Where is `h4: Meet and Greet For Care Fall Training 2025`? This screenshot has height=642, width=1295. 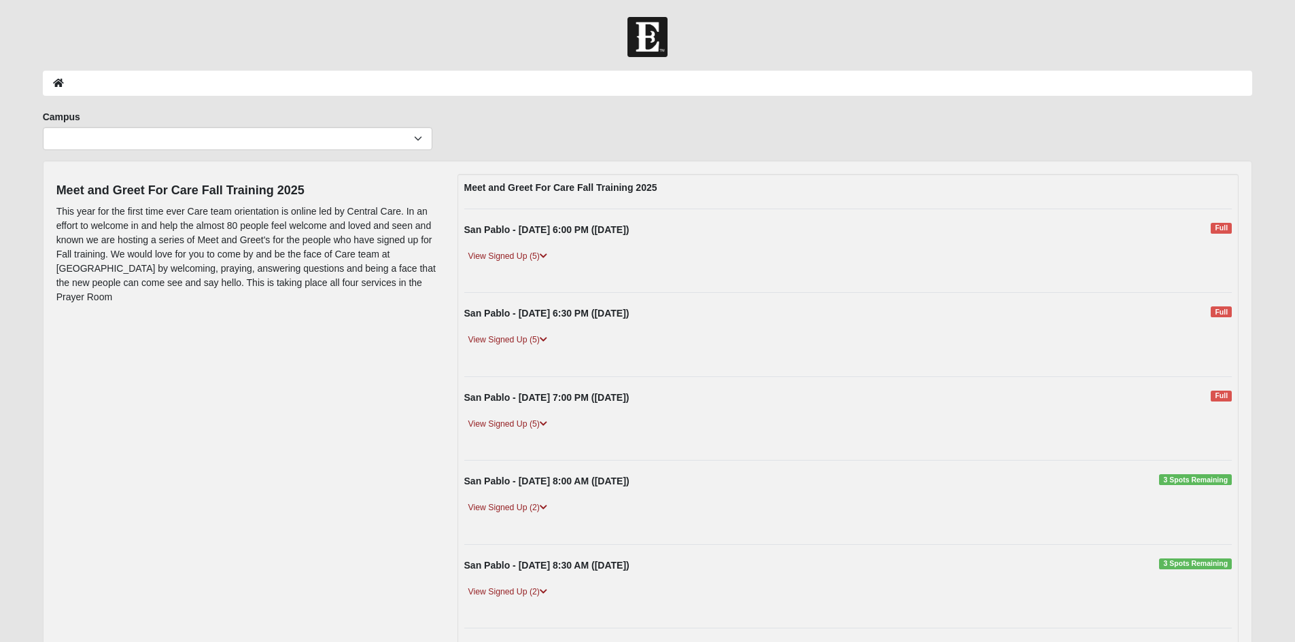
h4: Meet and Greet For Care Fall Training 2025 is located at coordinates (247, 191).